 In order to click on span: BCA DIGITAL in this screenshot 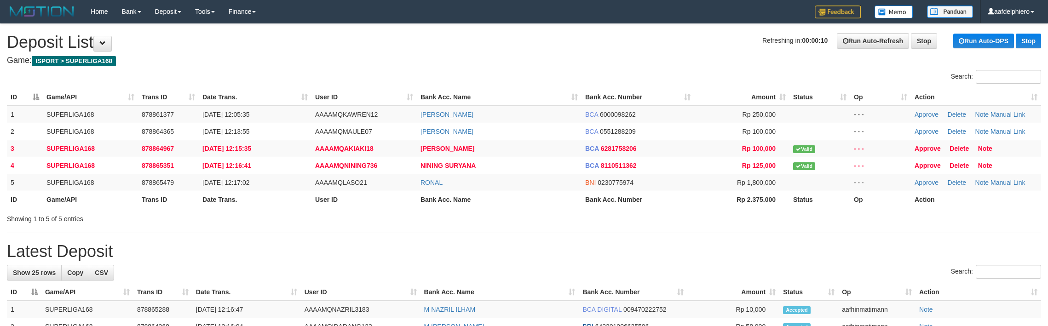, I will do `click(602, 310)`.